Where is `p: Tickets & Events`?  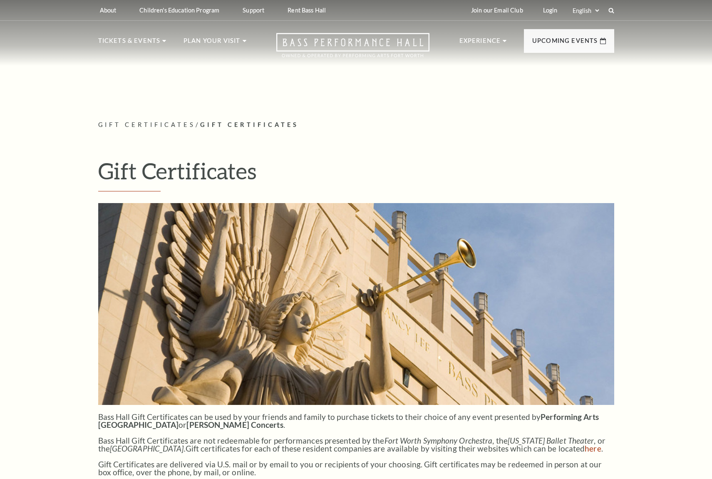
p: Tickets & Events is located at coordinates (129, 43).